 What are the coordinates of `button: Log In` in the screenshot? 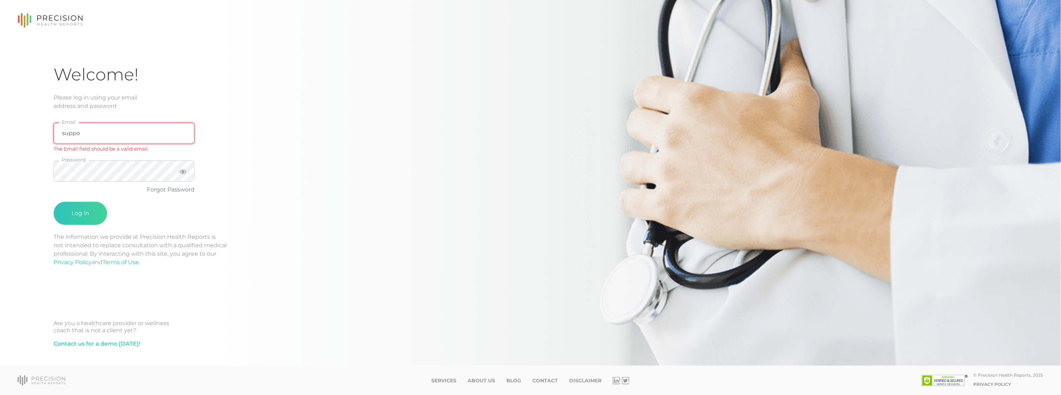 It's located at (80, 213).